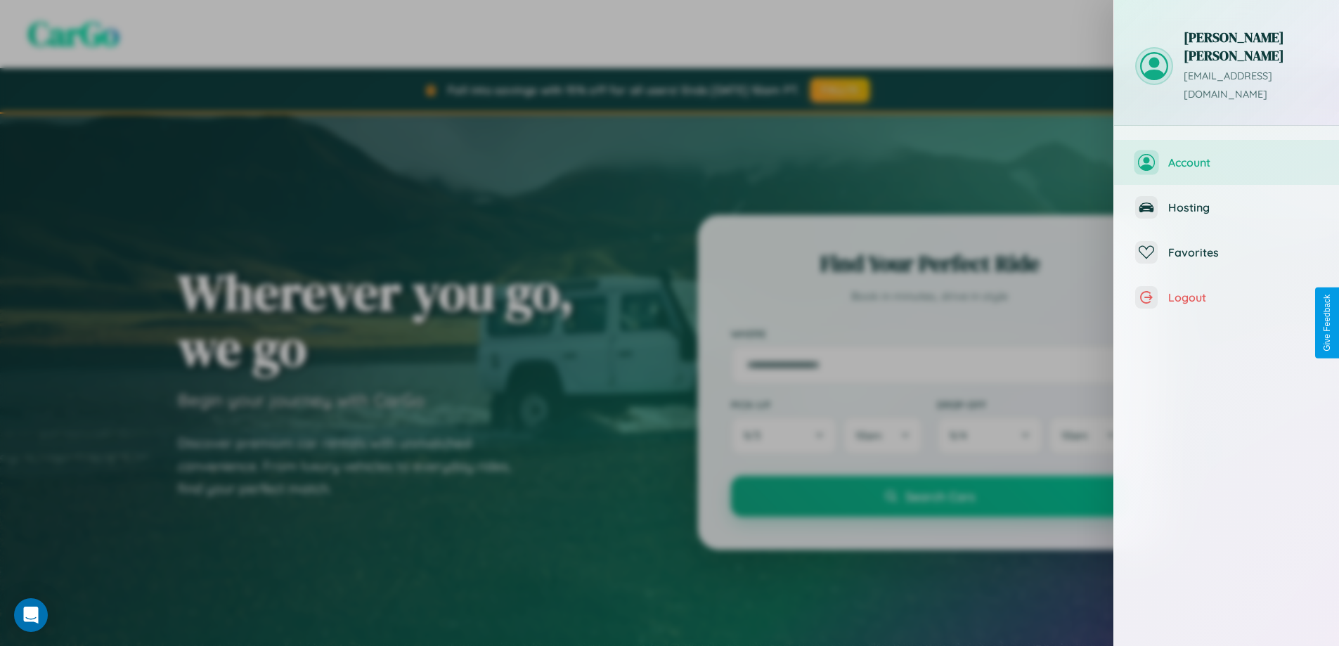 This screenshot has height=646, width=1339. Describe the element at coordinates (1243, 297) in the screenshot. I see `span: Logout` at that location.